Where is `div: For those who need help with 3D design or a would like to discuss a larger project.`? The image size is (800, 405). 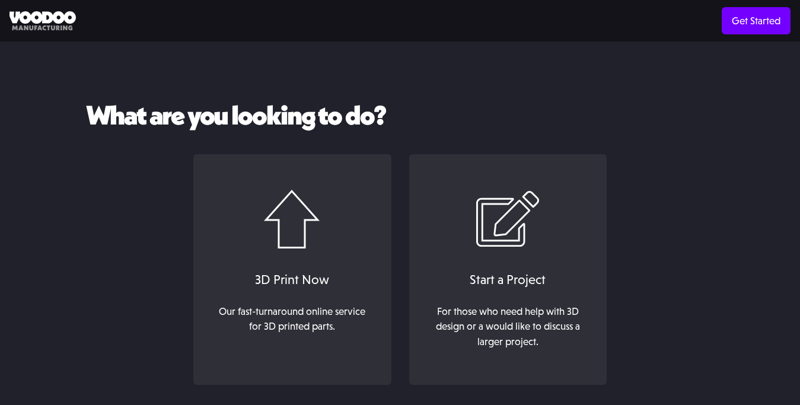
div: For those who need help with 3D design or a would like to discuss a larger project. is located at coordinates (508, 327).